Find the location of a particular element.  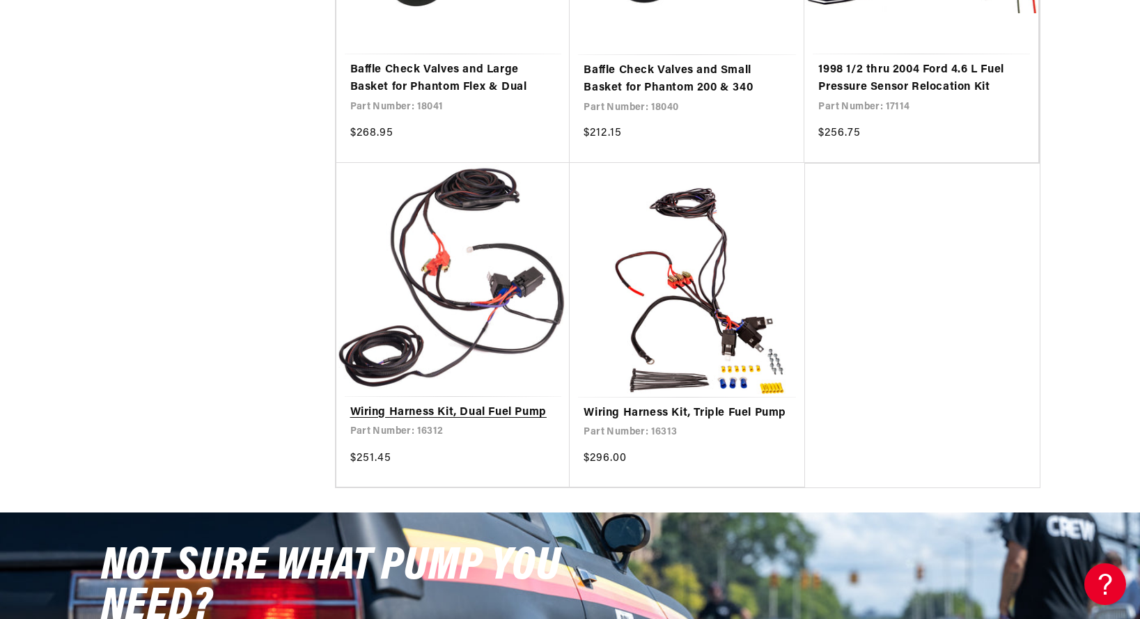

a: Baffle Check Valves and Small Basket for Phantom 200 & 340 is located at coordinates (687, 79).